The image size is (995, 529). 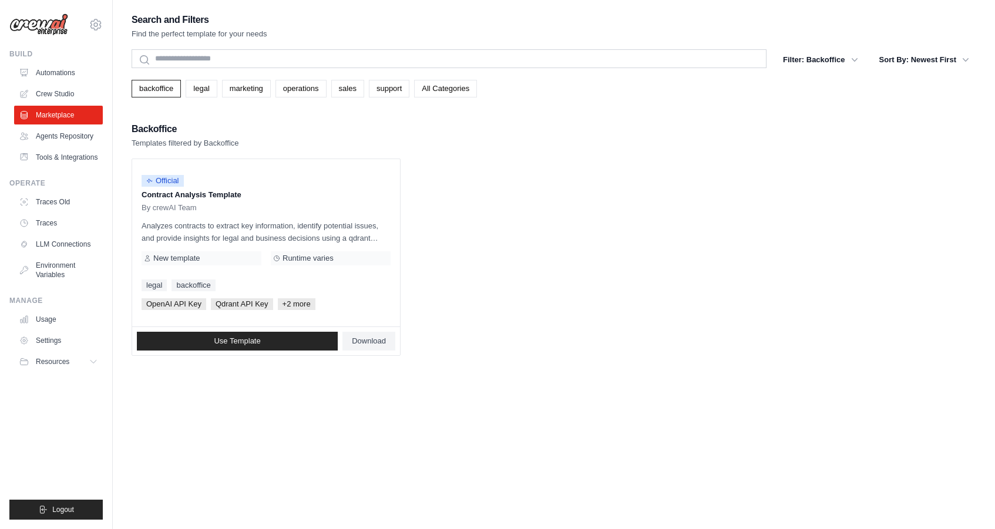 I want to click on a: LLM Connections, so click(x=58, y=244).